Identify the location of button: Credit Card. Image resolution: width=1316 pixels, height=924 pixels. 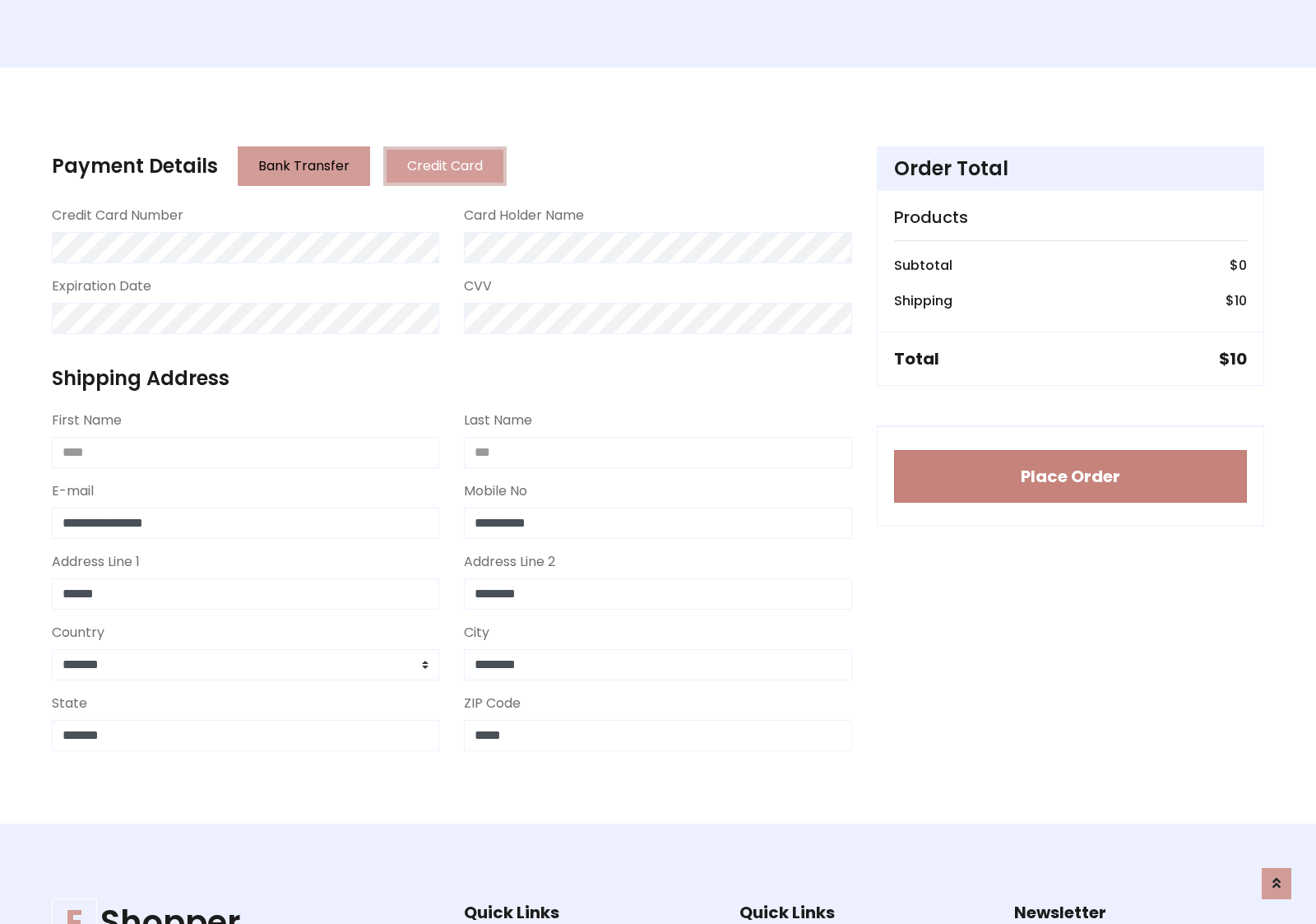
(445, 166).